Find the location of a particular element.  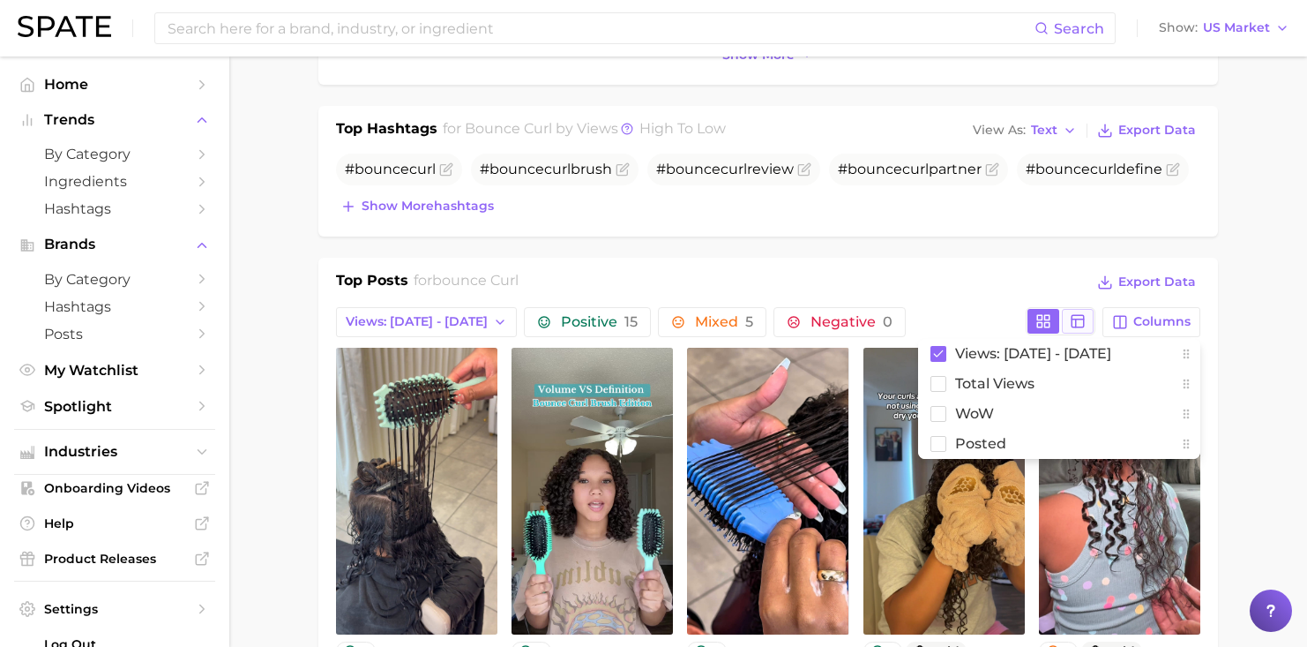

span: Brands is located at coordinates (115, 244).